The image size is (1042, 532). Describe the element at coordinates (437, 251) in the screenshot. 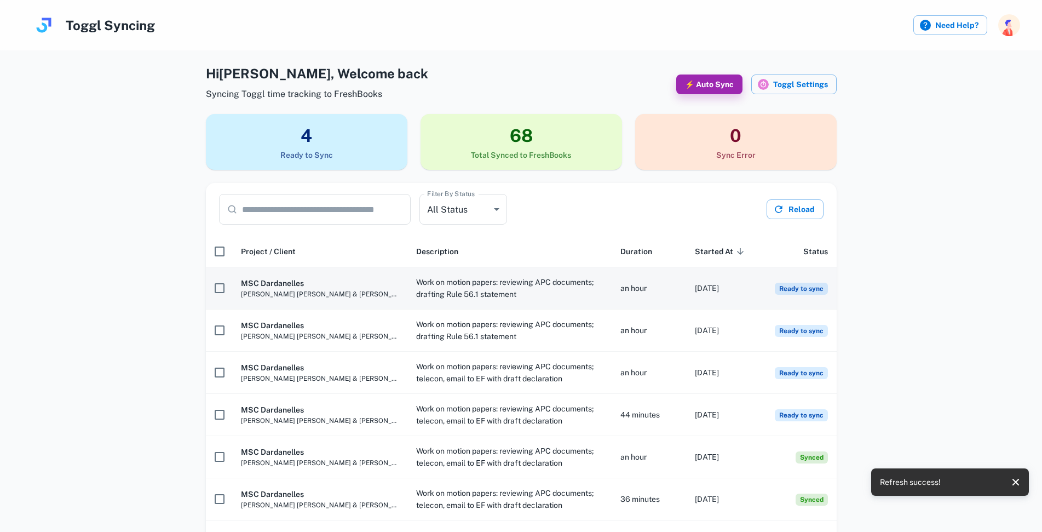

I see `span: Description` at that location.